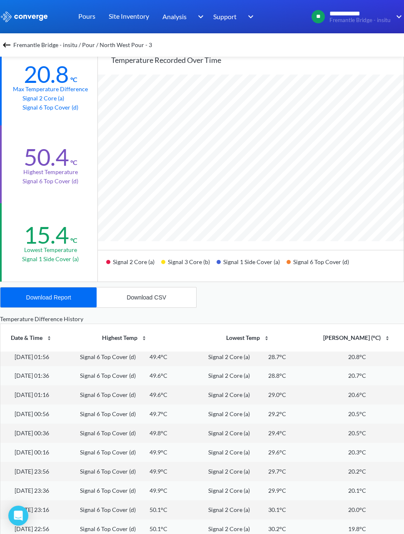 Image resolution: width=404 pixels, height=534 pixels. What do you see at coordinates (258, 60) in the screenshot?
I see `div: Temperature recorded over time` at bounding box center [258, 60].